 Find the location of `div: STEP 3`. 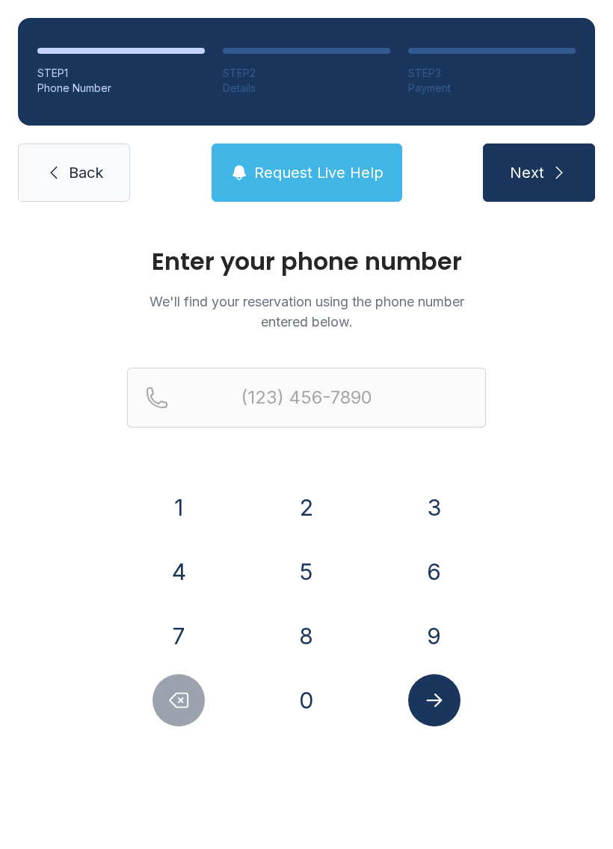

div: STEP 3 is located at coordinates (492, 73).